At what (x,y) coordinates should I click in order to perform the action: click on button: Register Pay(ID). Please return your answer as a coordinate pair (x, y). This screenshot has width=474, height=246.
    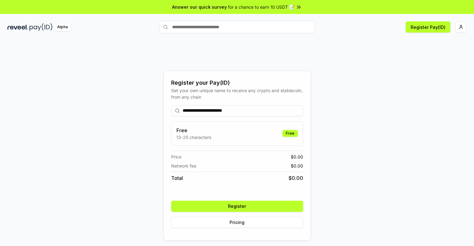
    Looking at the image, I should click on (428, 27).